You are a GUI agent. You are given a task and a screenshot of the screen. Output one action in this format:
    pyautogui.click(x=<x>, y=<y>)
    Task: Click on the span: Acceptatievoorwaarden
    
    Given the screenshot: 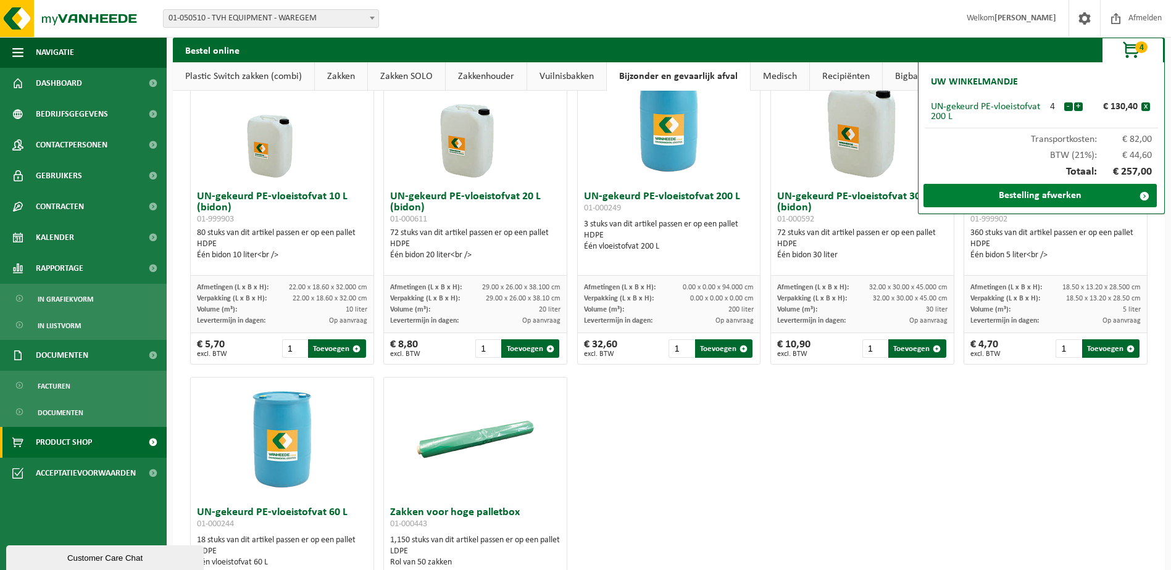 What is the action you would take?
    pyautogui.click(x=86, y=473)
    